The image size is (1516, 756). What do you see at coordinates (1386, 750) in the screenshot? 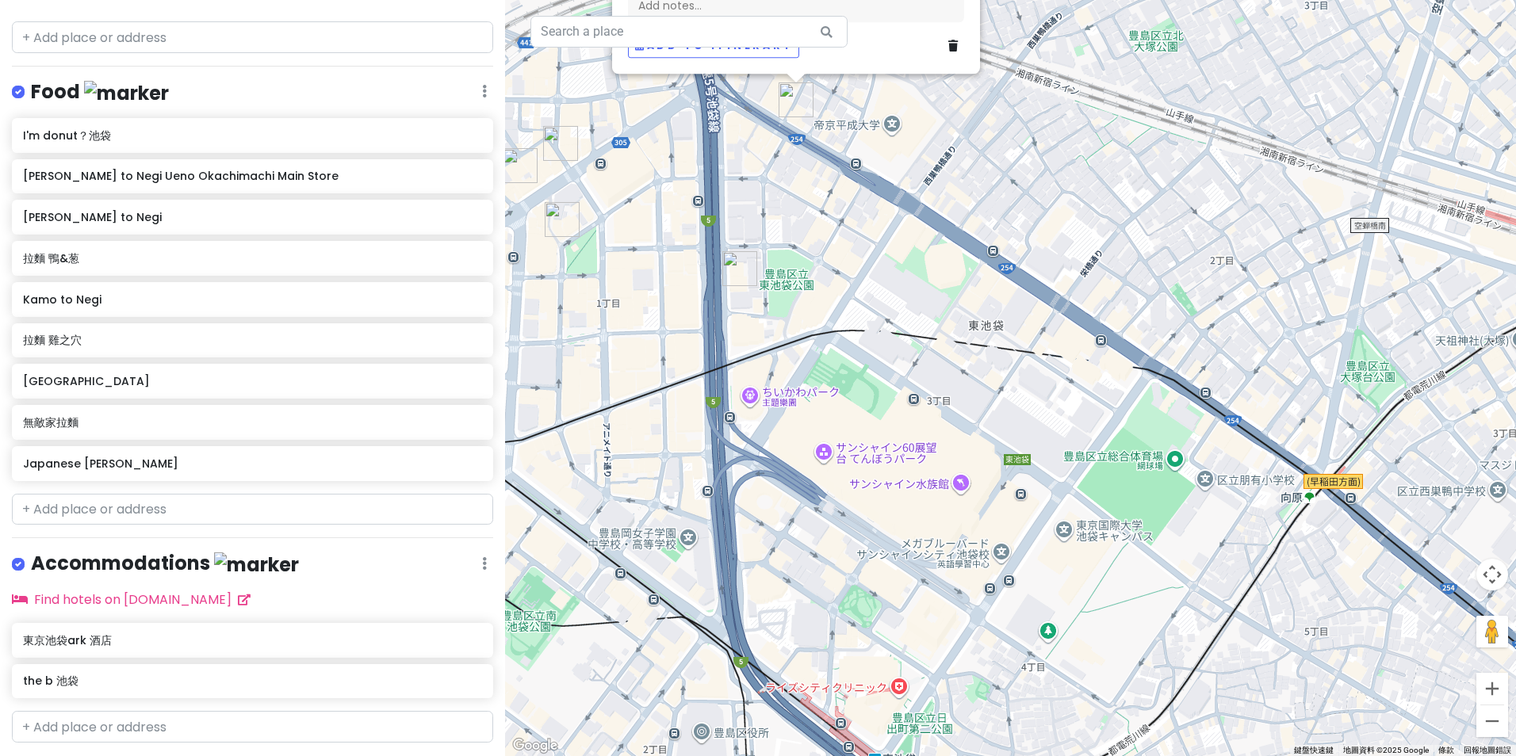
I see `span: 地圖資料 ©2025 Google` at bounding box center [1386, 750].